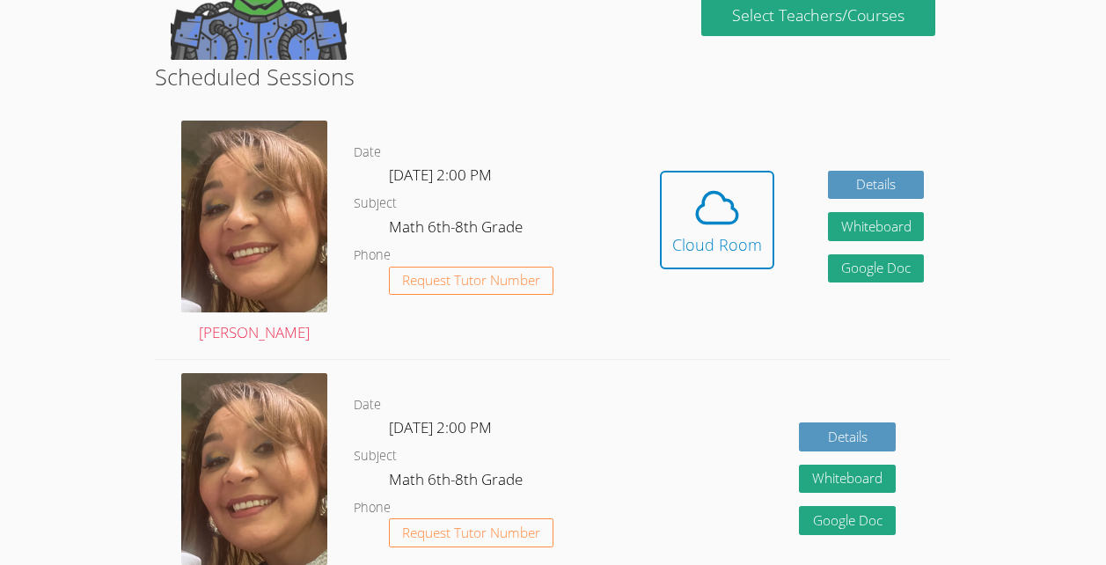 Image resolution: width=1106 pixels, height=565 pixels. Describe the element at coordinates (717, 245) in the screenshot. I see `div: Cloud Room` at that location.